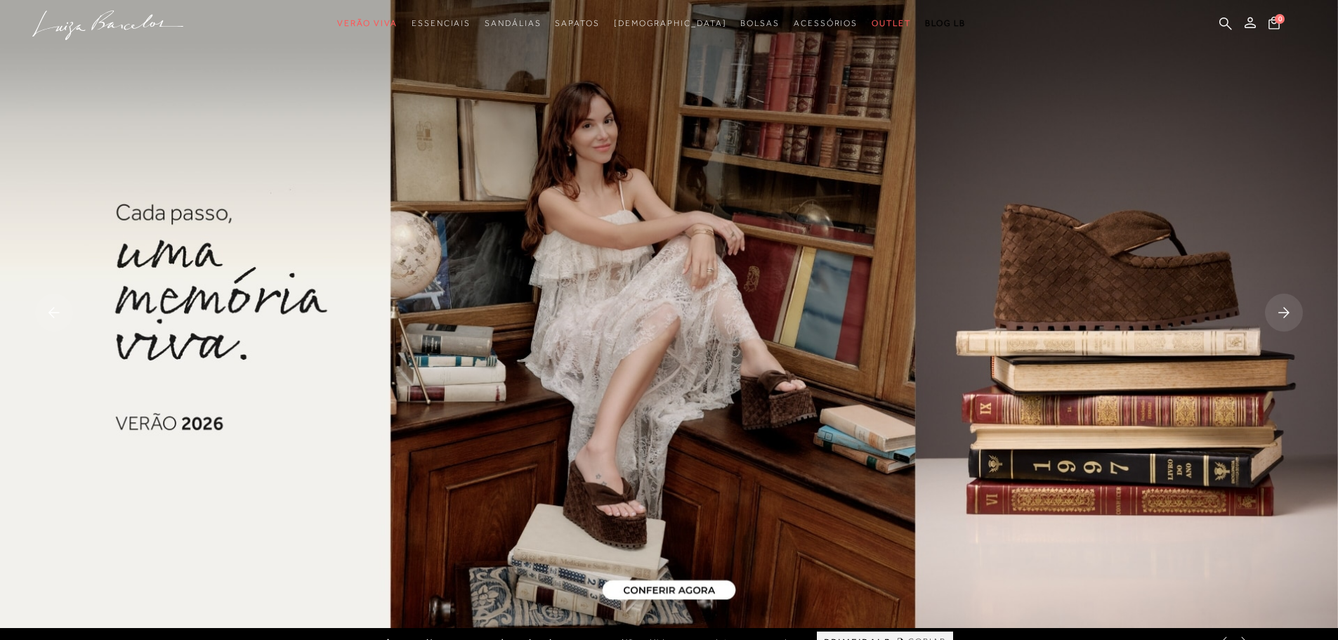  Describe the element at coordinates (1279, 19) in the screenshot. I see `span: 0` at that location.